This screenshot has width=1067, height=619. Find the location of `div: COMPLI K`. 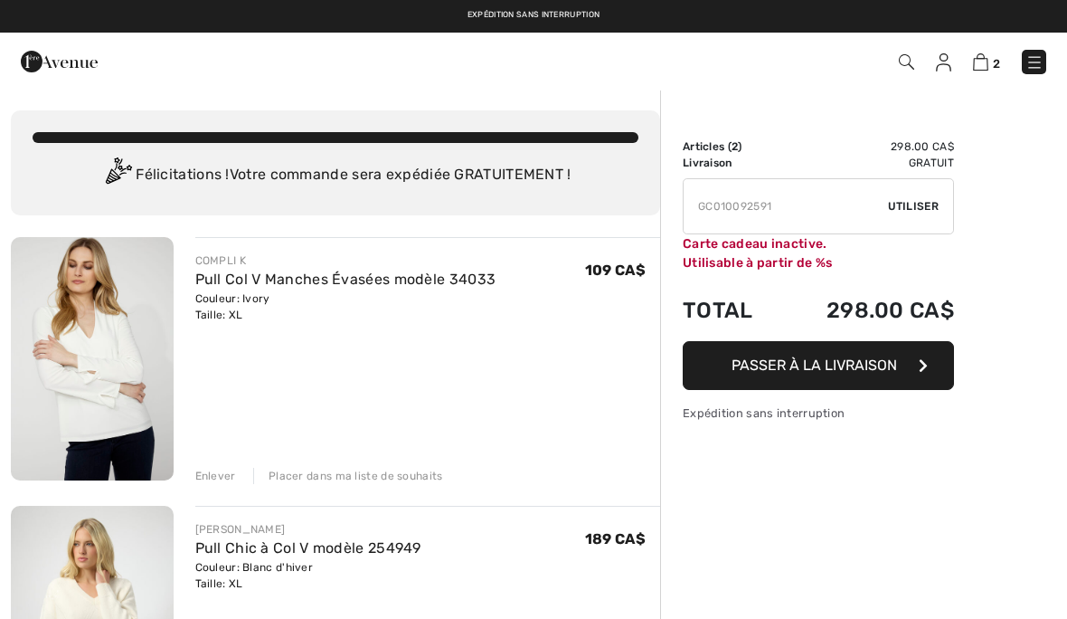

div: COMPLI K is located at coordinates (345, 260).